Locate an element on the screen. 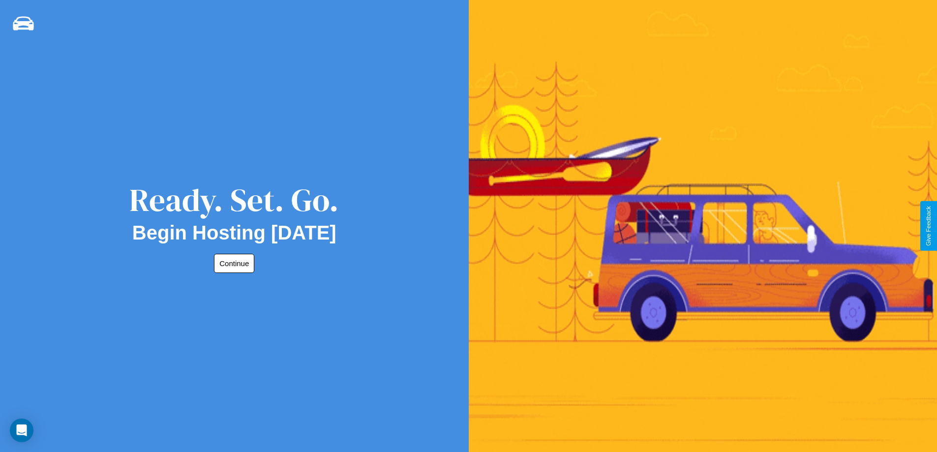  div: Give Feedback is located at coordinates (928, 226).